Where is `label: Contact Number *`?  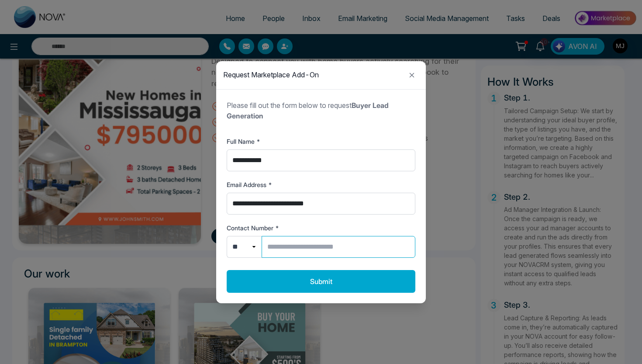
label: Contact Number * is located at coordinates (321, 227).